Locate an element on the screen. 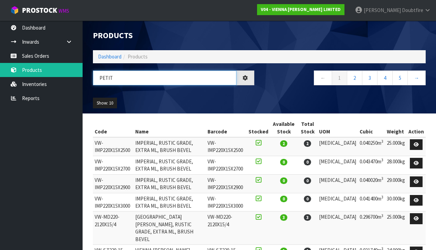 The image size is (436, 250). th: Available Stock is located at coordinates (284, 128).